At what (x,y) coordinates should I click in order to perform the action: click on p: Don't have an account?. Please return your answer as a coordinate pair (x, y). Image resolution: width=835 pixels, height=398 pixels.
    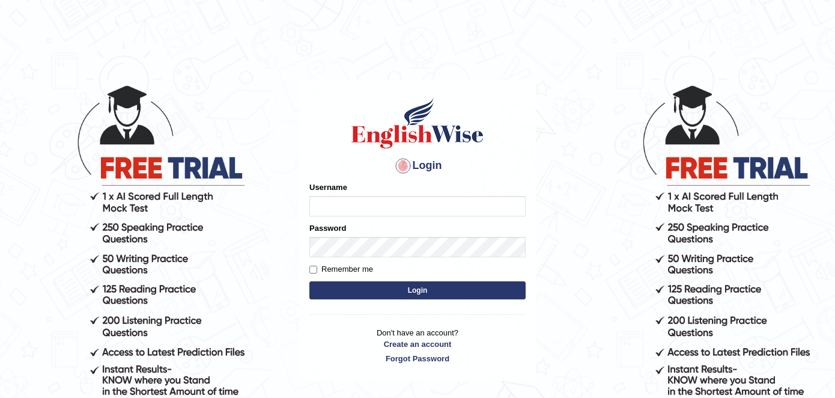
    Looking at the image, I should click on (417, 345).